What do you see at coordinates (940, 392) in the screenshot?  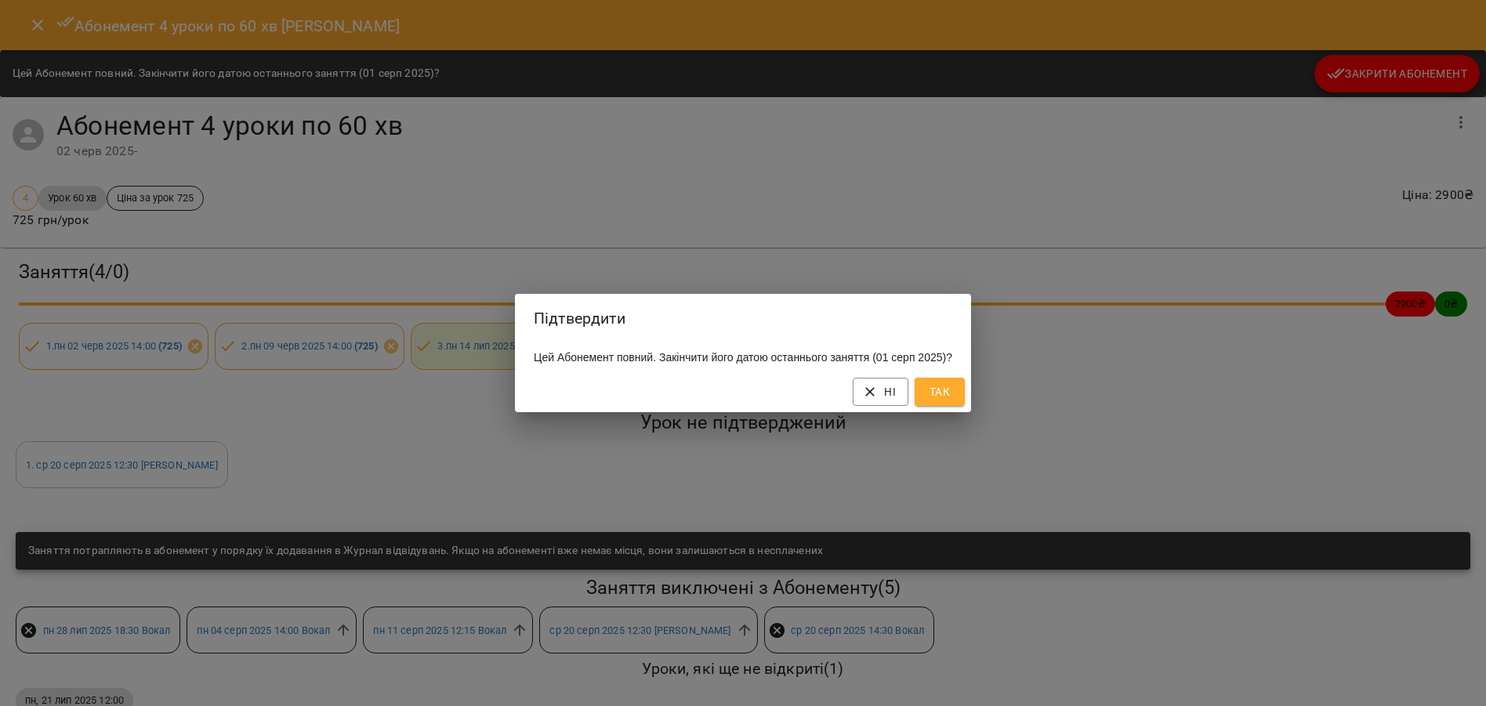 I see `span: Так` at bounding box center [940, 392].